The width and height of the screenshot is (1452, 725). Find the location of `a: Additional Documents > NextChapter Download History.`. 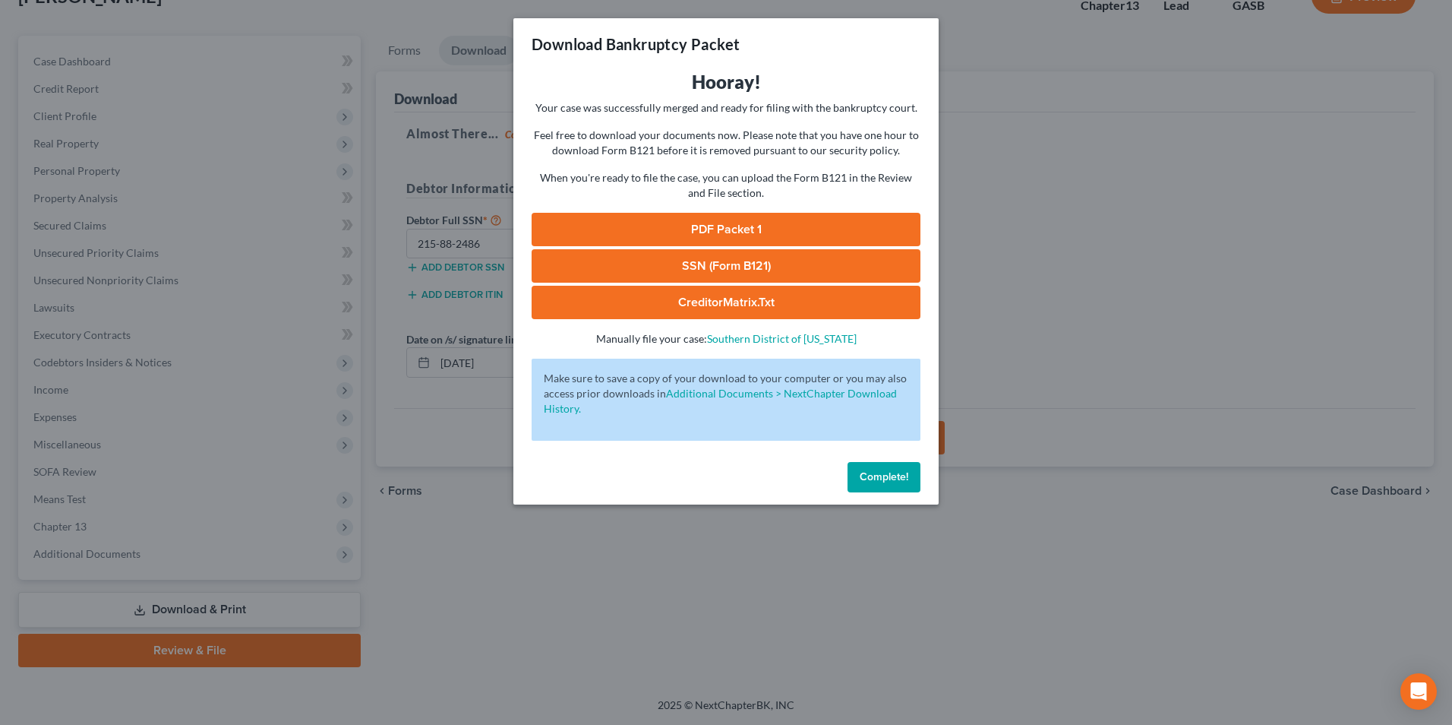

a: Additional Documents > NextChapter Download History. is located at coordinates (720, 400).